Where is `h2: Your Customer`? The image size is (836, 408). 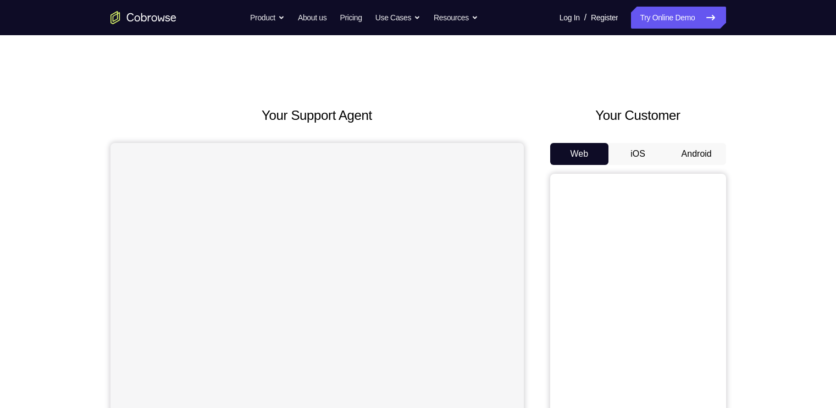 h2: Your Customer is located at coordinates (638, 115).